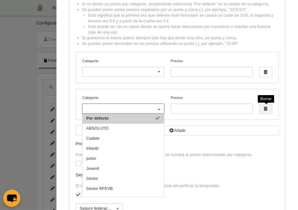 This screenshot has width=298, height=210. Describe the element at coordinates (177, 164) in the screenshot. I see `label: Añadir precio fijo` at that location.